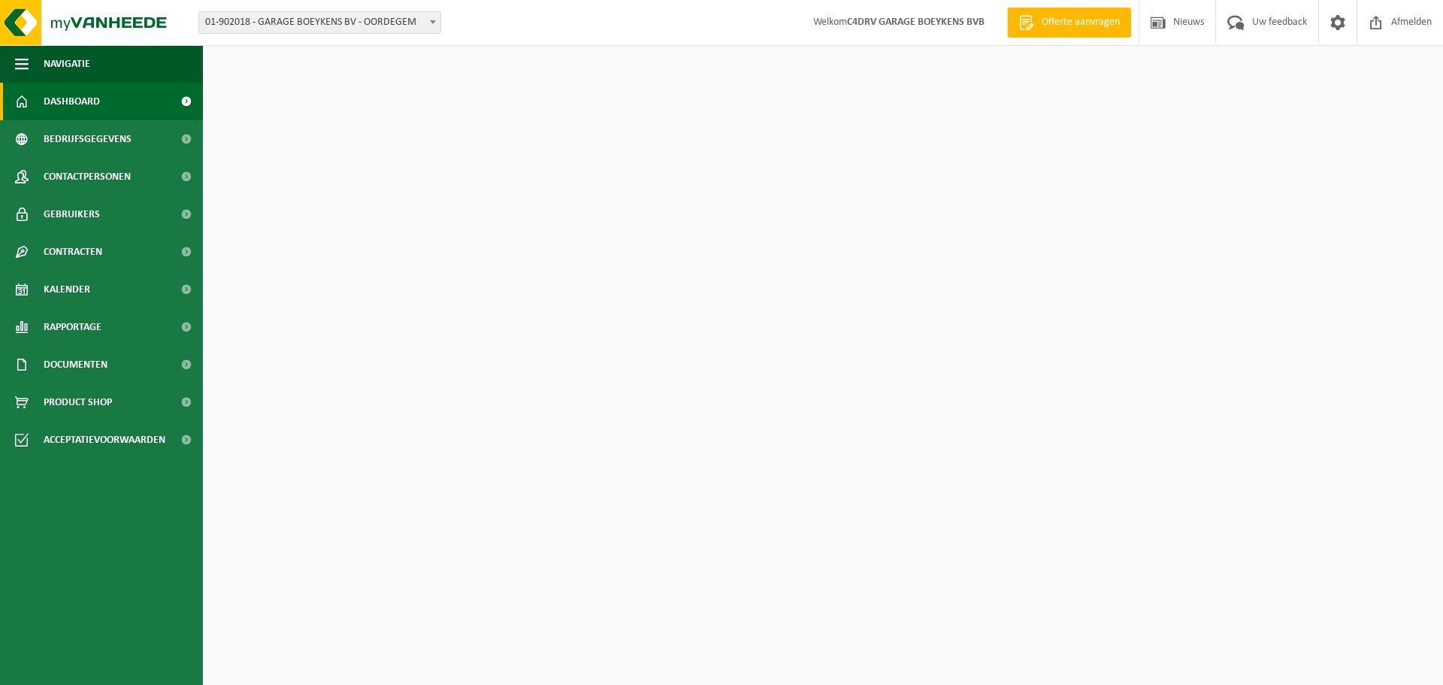  I want to click on span: Contactpersonen, so click(87, 177).